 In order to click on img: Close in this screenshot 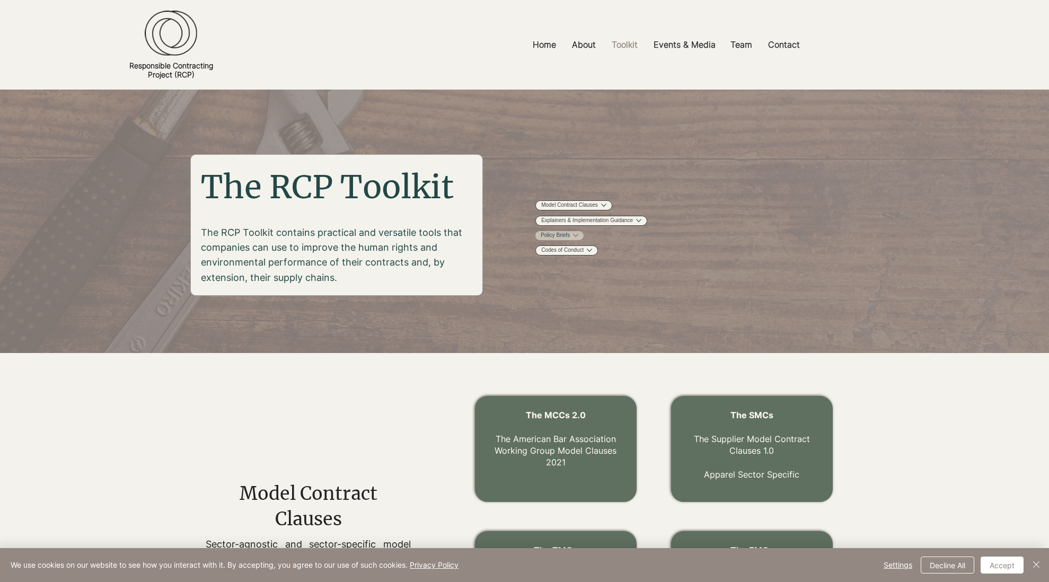, I will do `click(1036, 565)`.